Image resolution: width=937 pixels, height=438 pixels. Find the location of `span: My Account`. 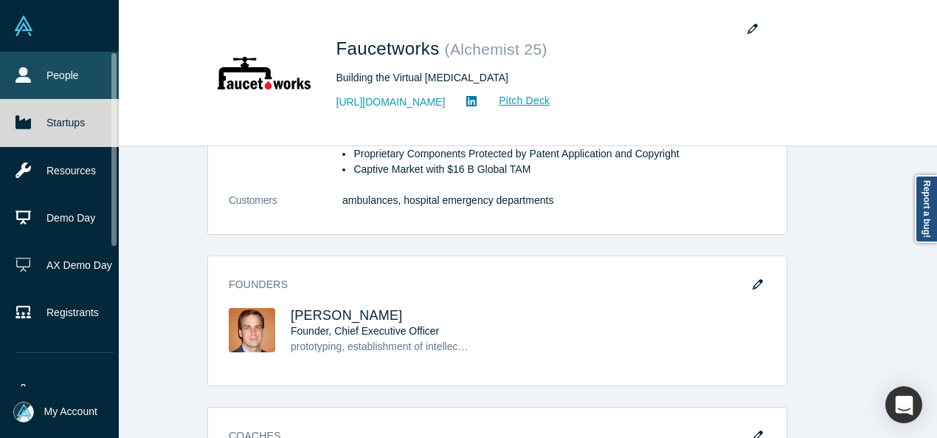

span: My Account is located at coordinates (71, 411).